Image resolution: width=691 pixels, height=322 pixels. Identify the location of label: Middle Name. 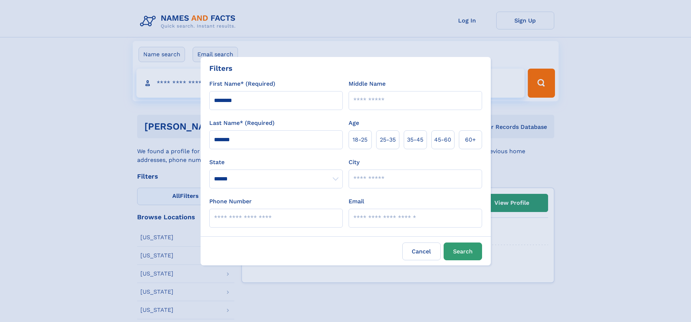
(367, 84).